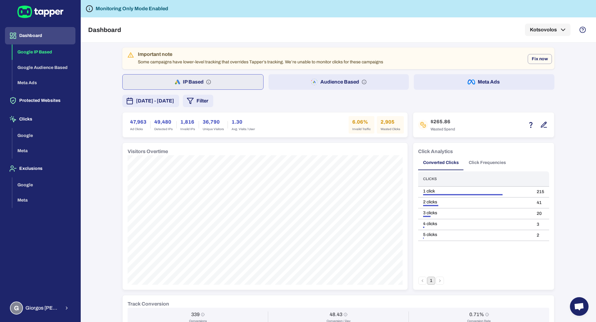 The height and width of the screenshot is (322, 596). I want to click on button: Protected Websites, so click(40, 101).